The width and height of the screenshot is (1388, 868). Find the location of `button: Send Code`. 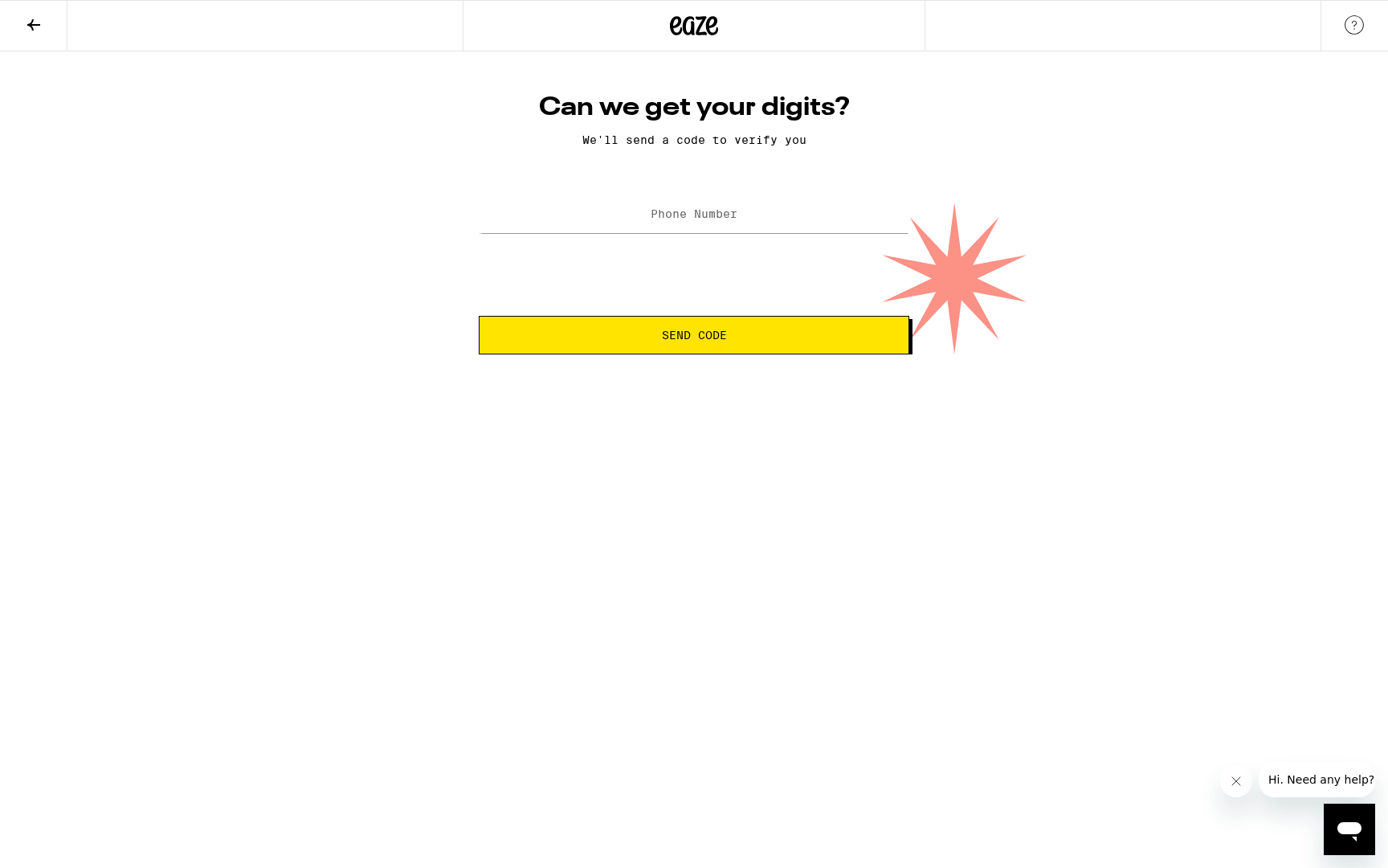

button: Send Code is located at coordinates (694, 335).